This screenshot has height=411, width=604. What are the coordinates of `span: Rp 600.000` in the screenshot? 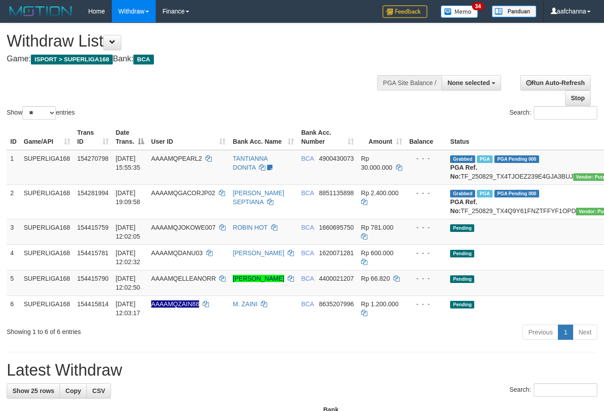 It's located at (377, 253).